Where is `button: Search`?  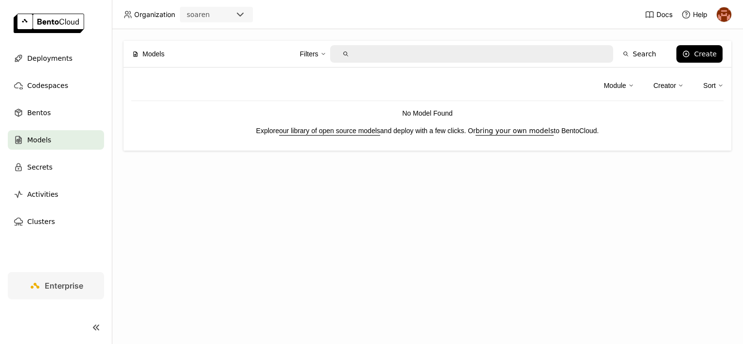
button: Search is located at coordinates (639, 54).